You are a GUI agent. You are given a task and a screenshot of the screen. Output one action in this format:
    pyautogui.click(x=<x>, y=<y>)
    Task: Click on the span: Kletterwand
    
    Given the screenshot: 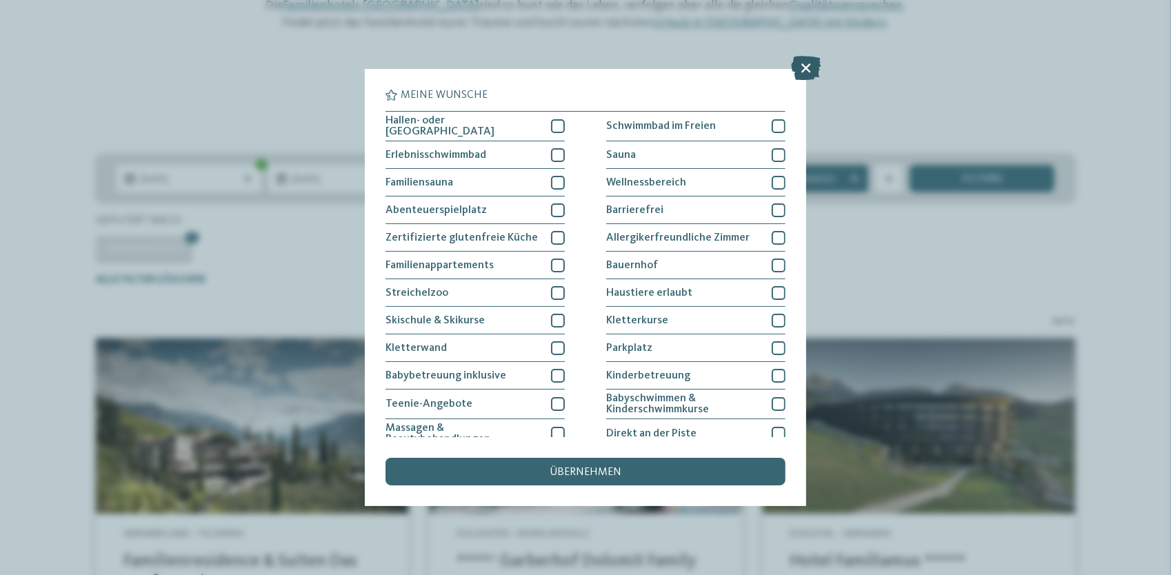 What is the action you would take?
    pyautogui.click(x=416, y=348)
    